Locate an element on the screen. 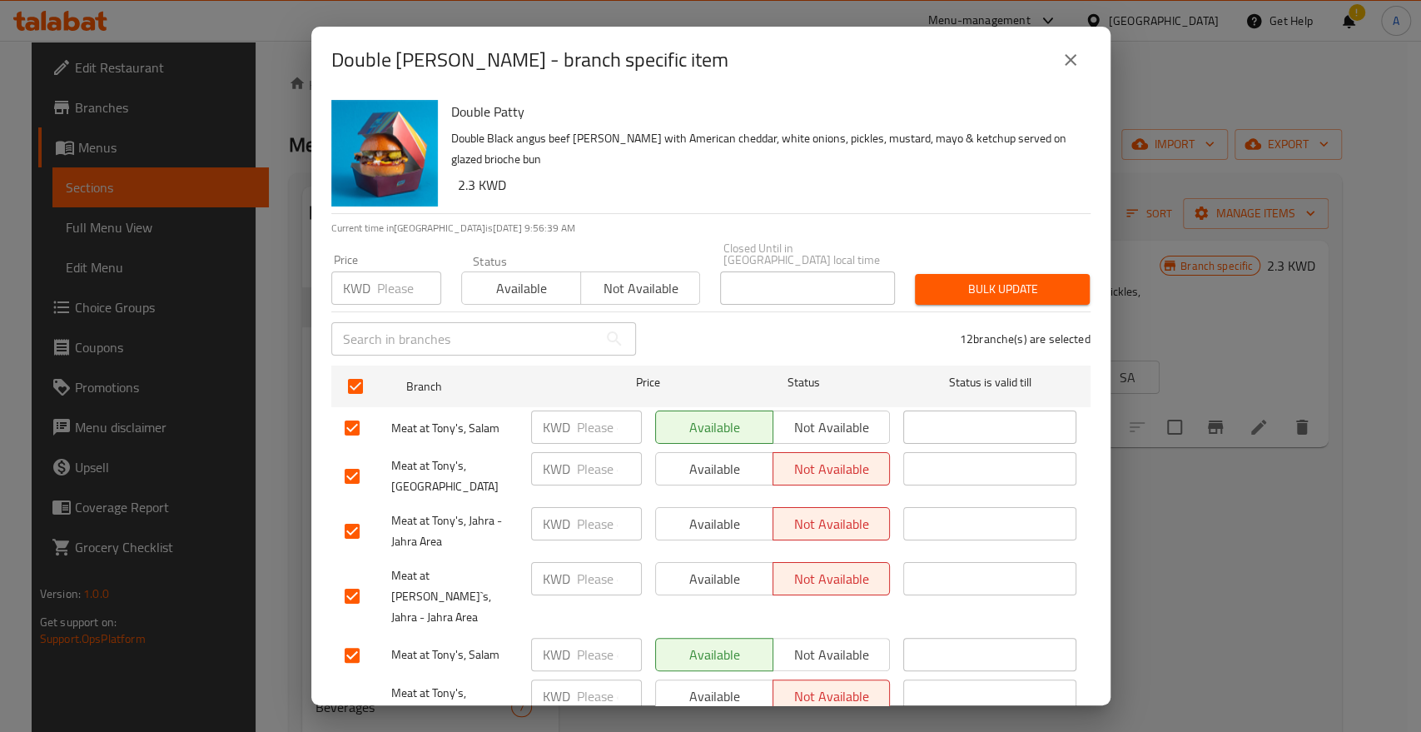  span: Branch is located at coordinates (493, 386).